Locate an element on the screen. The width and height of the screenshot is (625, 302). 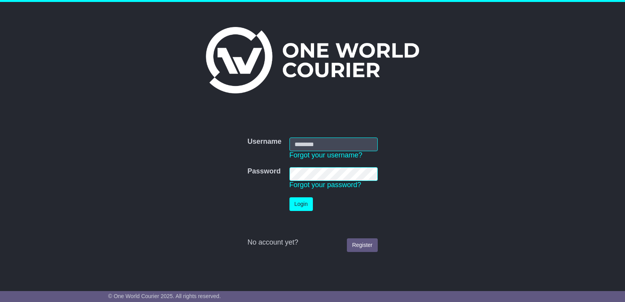
label: Password is located at coordinates (264, 172).